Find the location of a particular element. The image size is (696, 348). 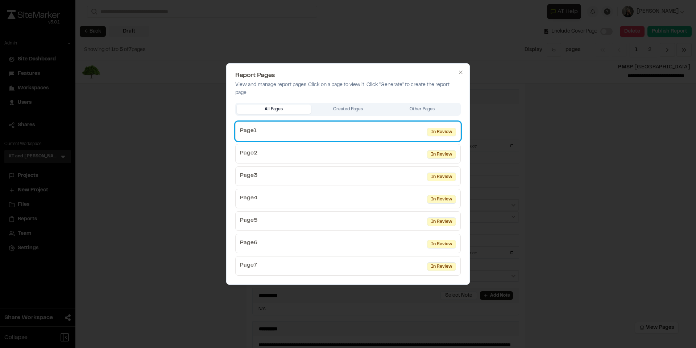

a: Page4In Review is located at coordinates (348, 199).